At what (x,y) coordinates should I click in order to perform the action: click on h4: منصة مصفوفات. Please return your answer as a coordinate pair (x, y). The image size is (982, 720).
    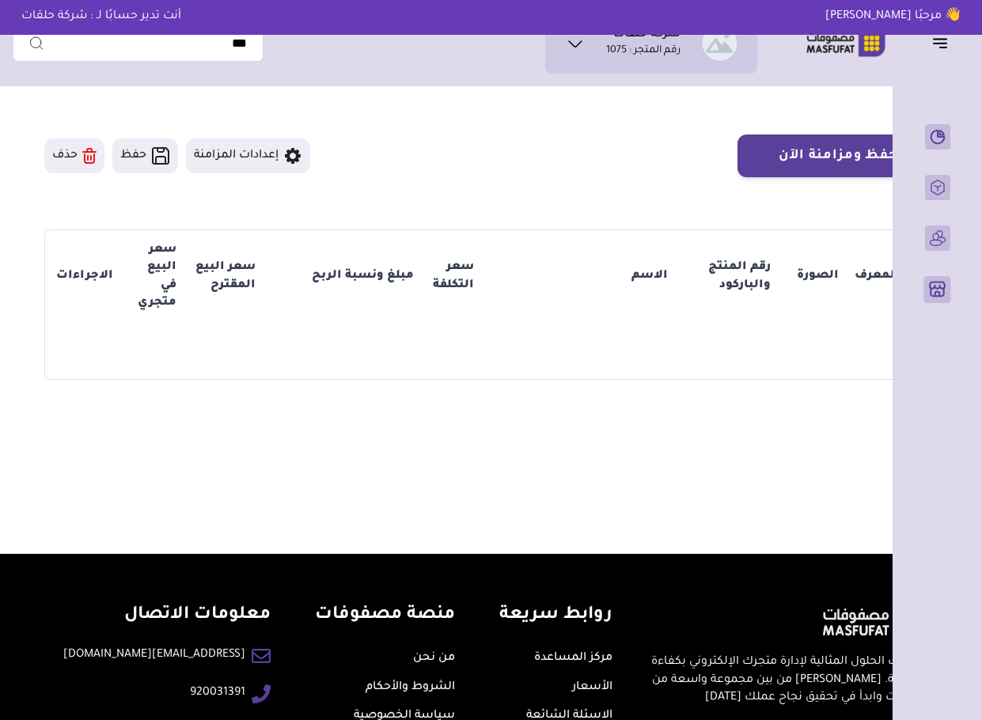
    Looking at the image, I should click on (385, 616).